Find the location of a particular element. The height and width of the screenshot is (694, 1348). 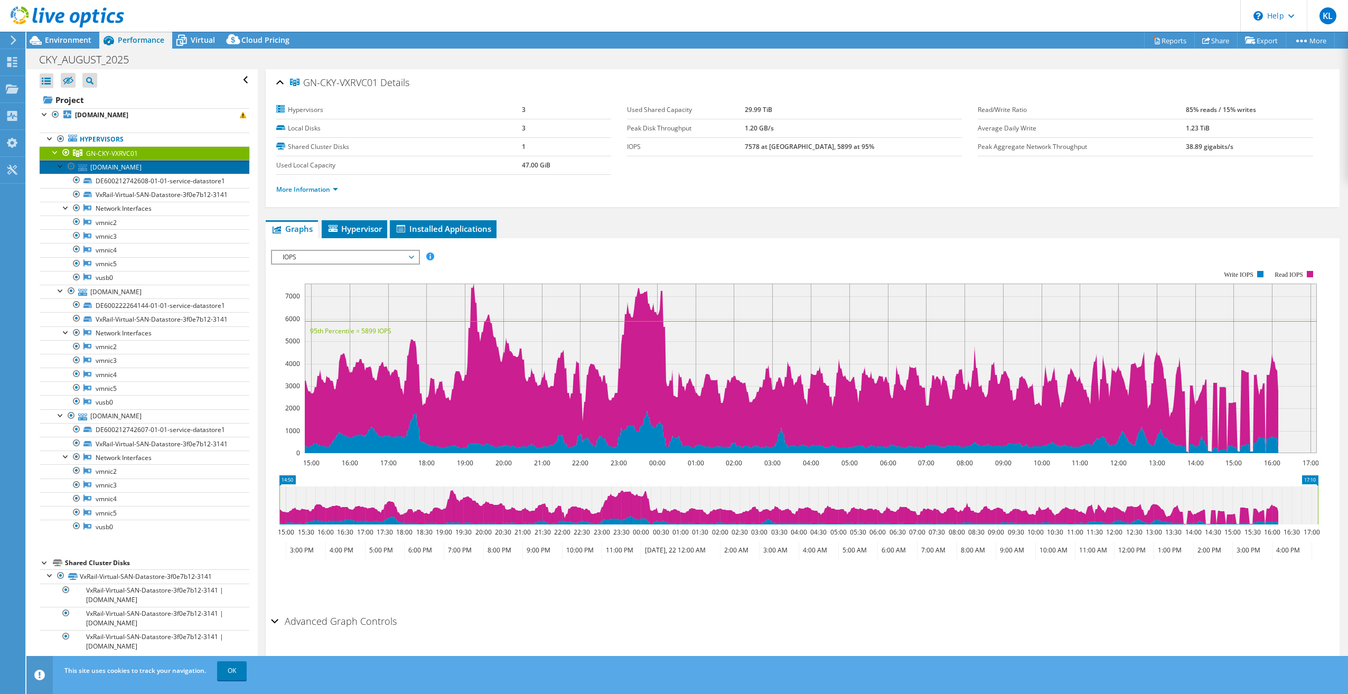

a: Reports is located at coordinates (1170, 40).